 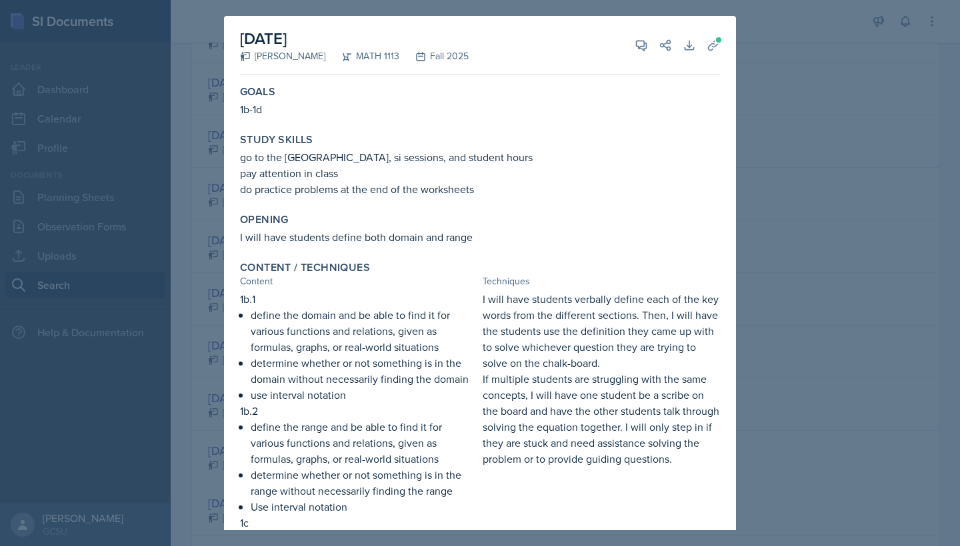 What do you see at coordinates (277, 140) in the screenshot?
I see `label: Study Skills` at bounding box center [277, 140].